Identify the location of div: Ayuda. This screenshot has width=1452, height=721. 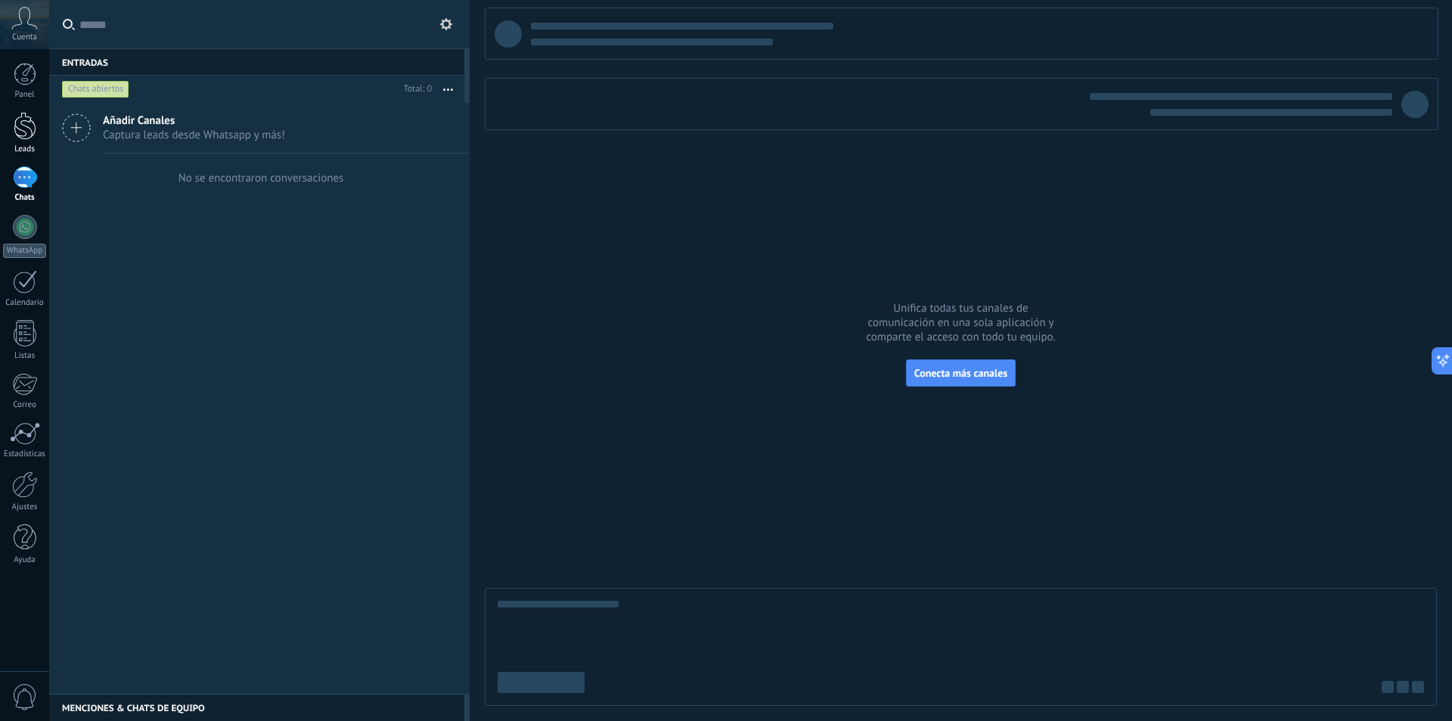
(25, 560).